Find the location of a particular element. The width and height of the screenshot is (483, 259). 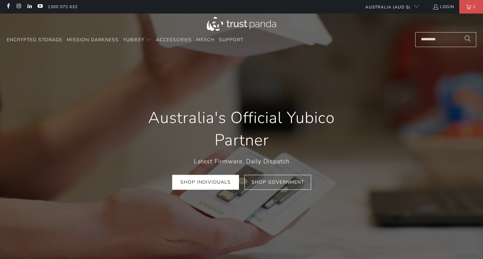

button: Search is located at coordinates (468, 40).